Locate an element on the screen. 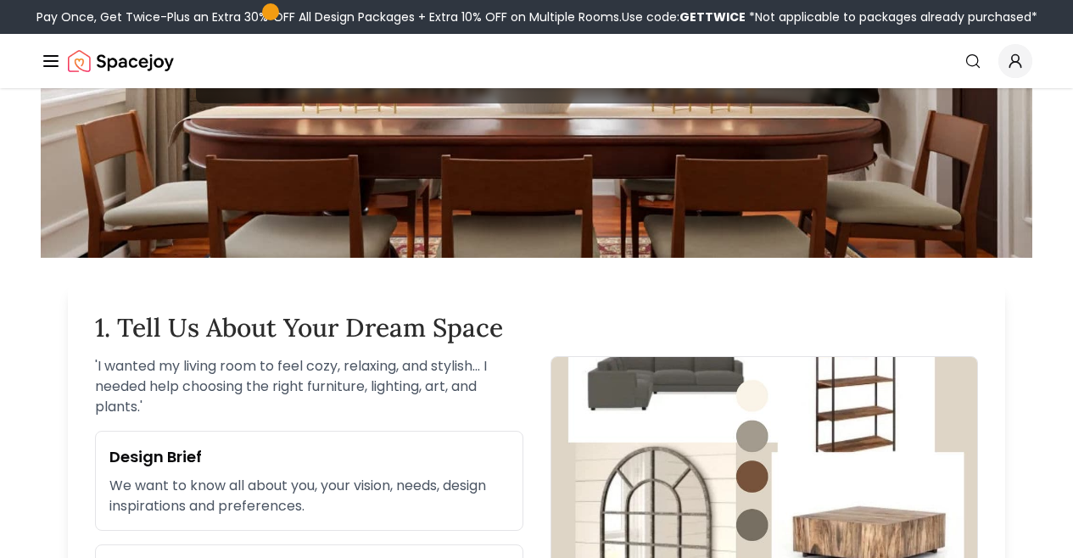 The height and width of the screenshot is (558, 1073). h3: Design Brief is located at coordinates (309, 457).